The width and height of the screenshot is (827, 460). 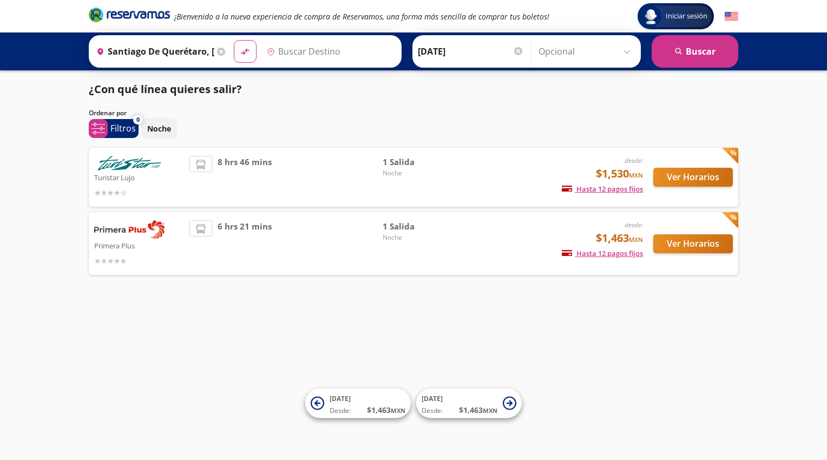 What do you see at coordinates (139, 177) in the screenshot?
I see `p: Turistar Lujo` at bounding box center [139, 177].